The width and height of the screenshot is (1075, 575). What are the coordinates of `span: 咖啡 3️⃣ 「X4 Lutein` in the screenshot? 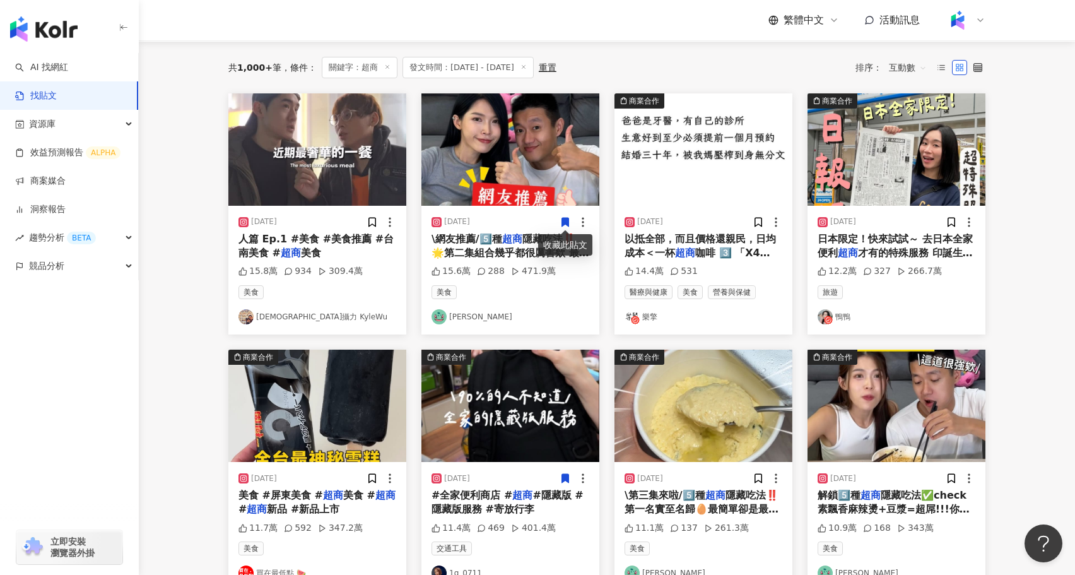 It's located at (697, 259).